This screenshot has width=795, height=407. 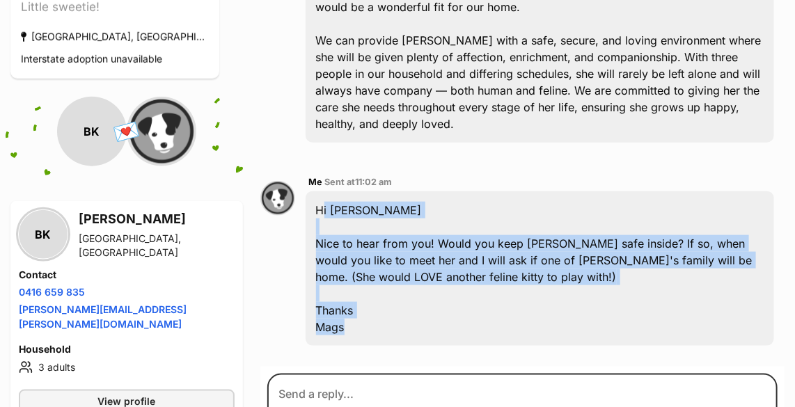 What do you see at coordinates (278, 198) in the screenshot?
I see `img: Mags Hamilton profile pic` at bounding box center [278, 198].